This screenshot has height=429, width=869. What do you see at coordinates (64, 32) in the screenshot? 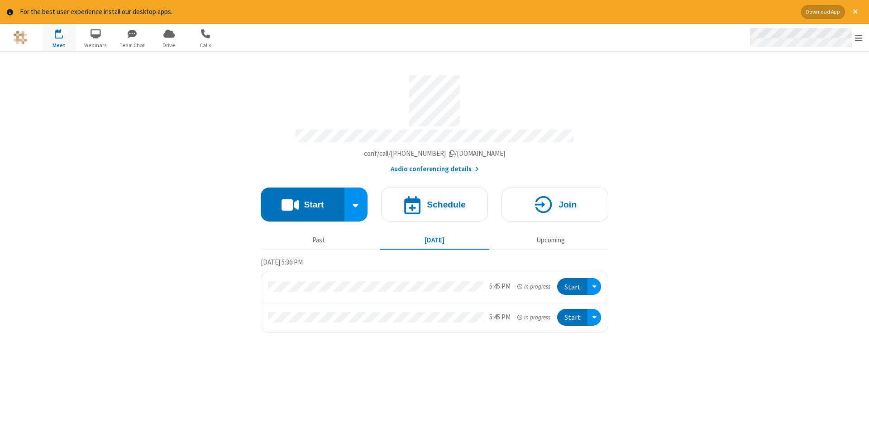
I see `div: 2` at bounding box center [64, 32].